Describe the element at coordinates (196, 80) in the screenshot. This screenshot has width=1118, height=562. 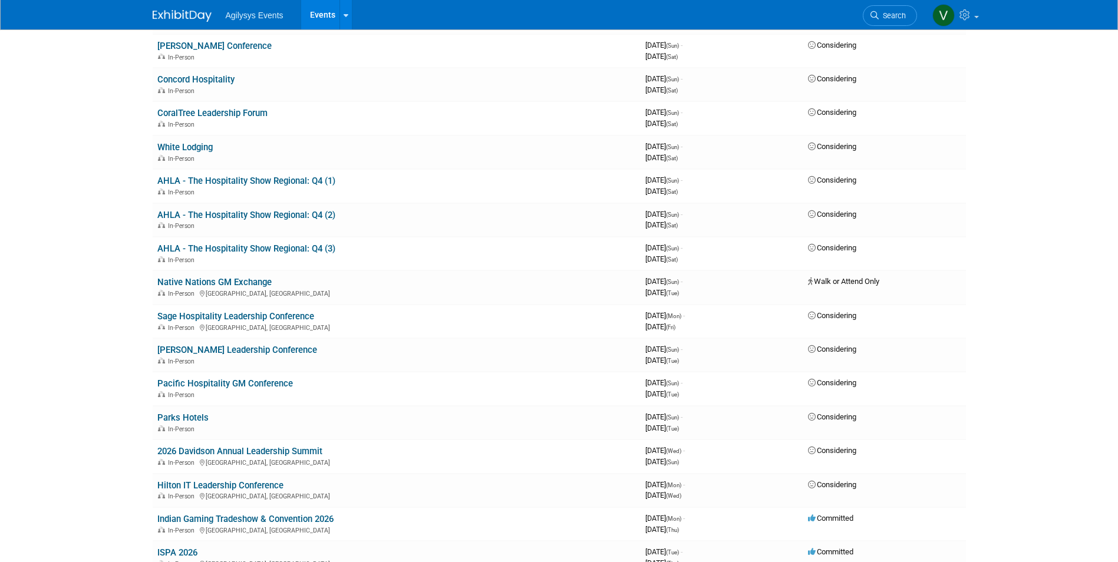
I see `a: Concord Hospitality` at that location.